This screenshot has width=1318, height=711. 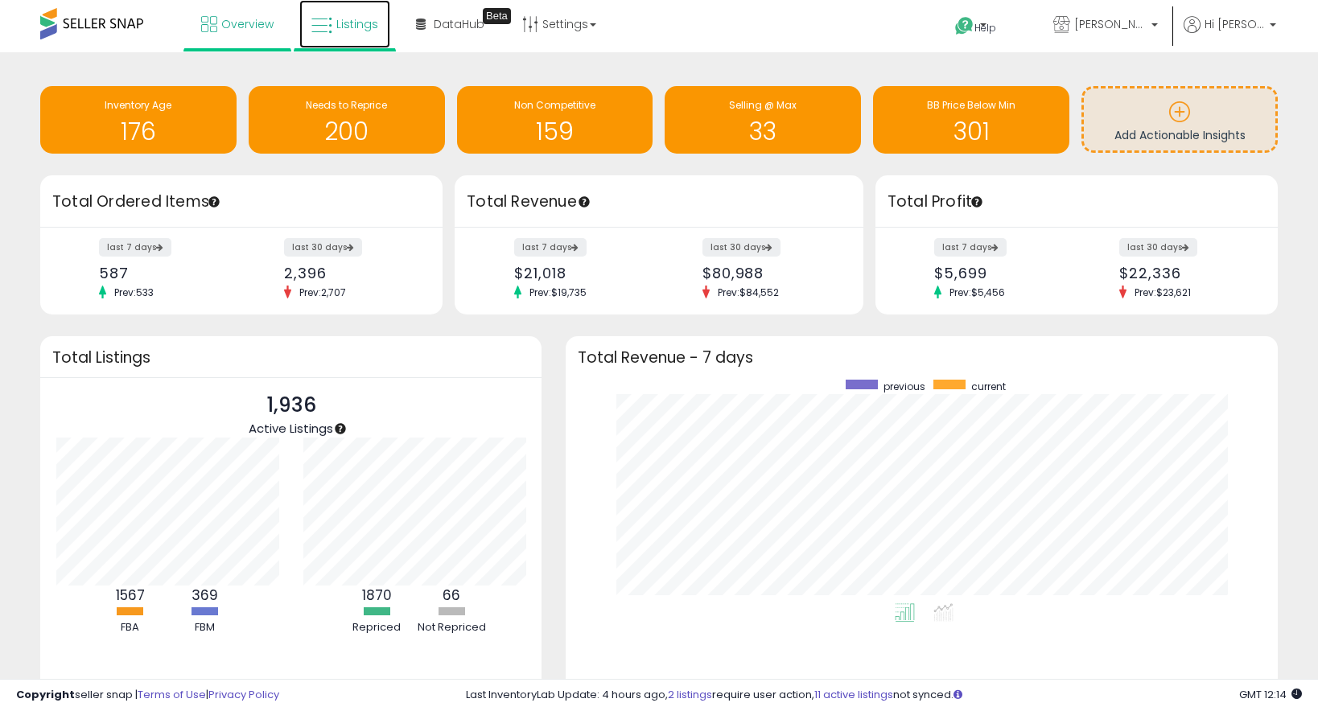 I want to click on div: Last InventoryLab Update: 4 hours ago, require user action, not synced., so click(x=883, y=695).